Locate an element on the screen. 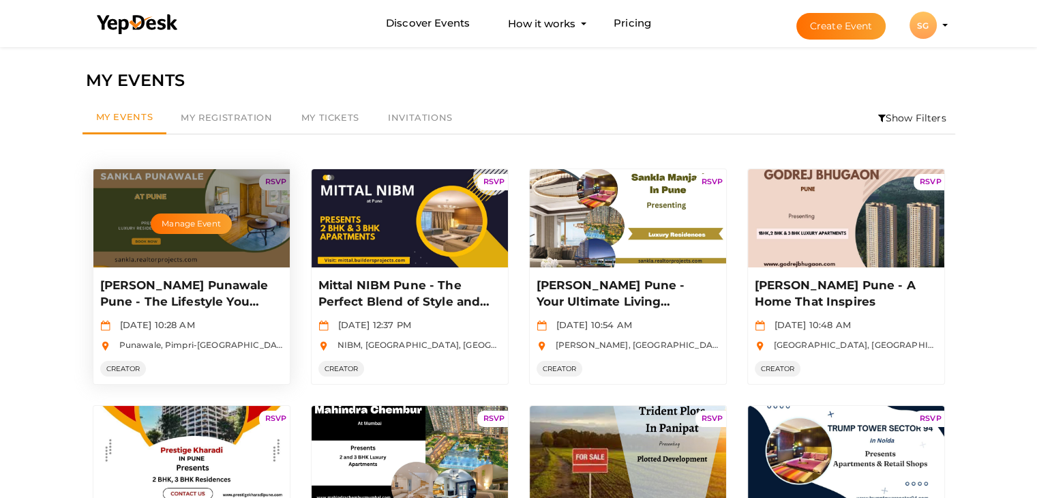  a: Invitations is located at coordinates (420, 118).